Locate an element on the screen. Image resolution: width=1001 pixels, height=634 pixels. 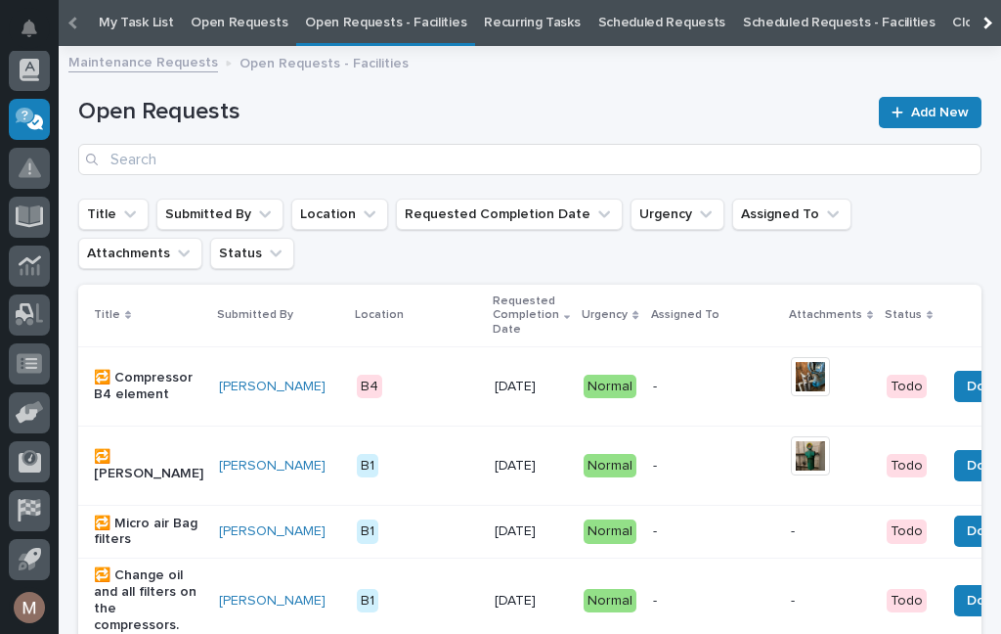
button: Location is located at coordinates (339, 214).